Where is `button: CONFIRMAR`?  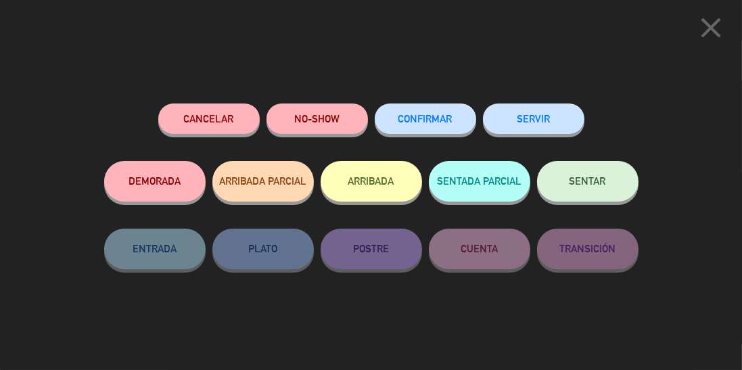
button: CONFIRMAR is located at coordinates (425, 118).